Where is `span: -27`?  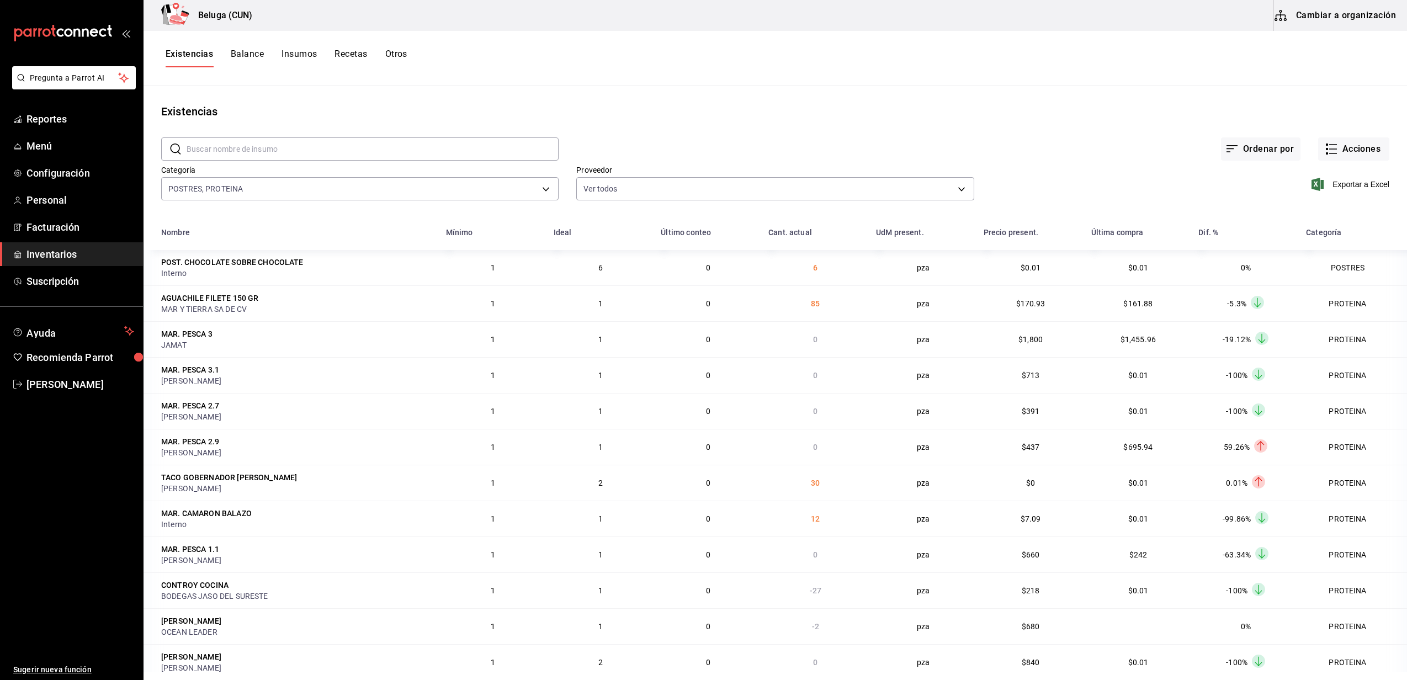 span: -27 is located at coordinates (815, 591).